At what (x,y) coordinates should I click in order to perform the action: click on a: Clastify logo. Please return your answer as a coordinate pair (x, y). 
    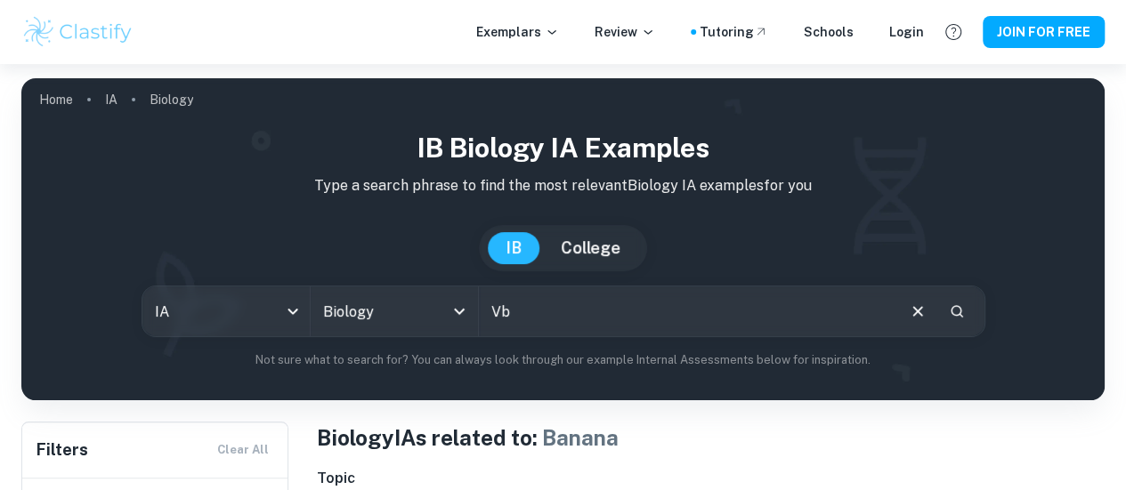
    Looking at the image, I should click on (77, 32).